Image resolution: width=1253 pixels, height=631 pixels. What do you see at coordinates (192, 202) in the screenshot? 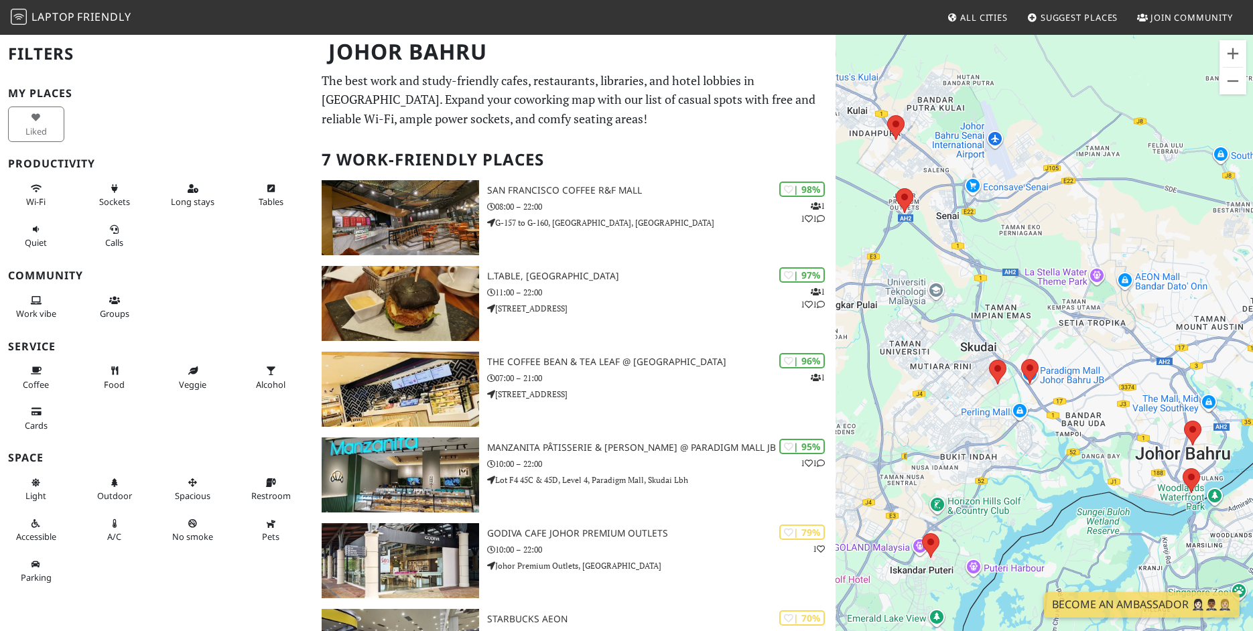
I see `span: Long stays` at bounding box center [192, 202].